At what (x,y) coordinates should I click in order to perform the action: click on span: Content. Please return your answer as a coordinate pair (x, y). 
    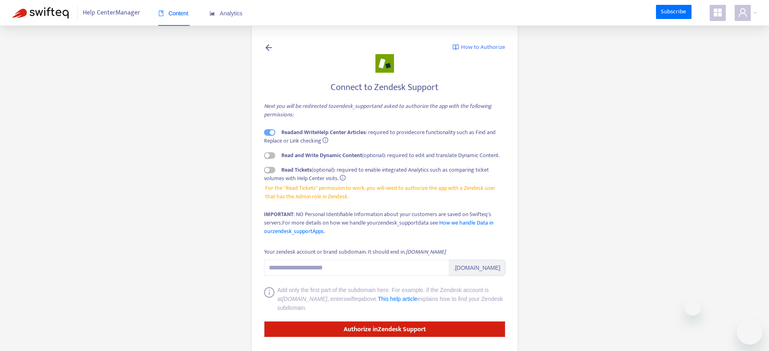
    Looking at the image, I should click on (173, 13).